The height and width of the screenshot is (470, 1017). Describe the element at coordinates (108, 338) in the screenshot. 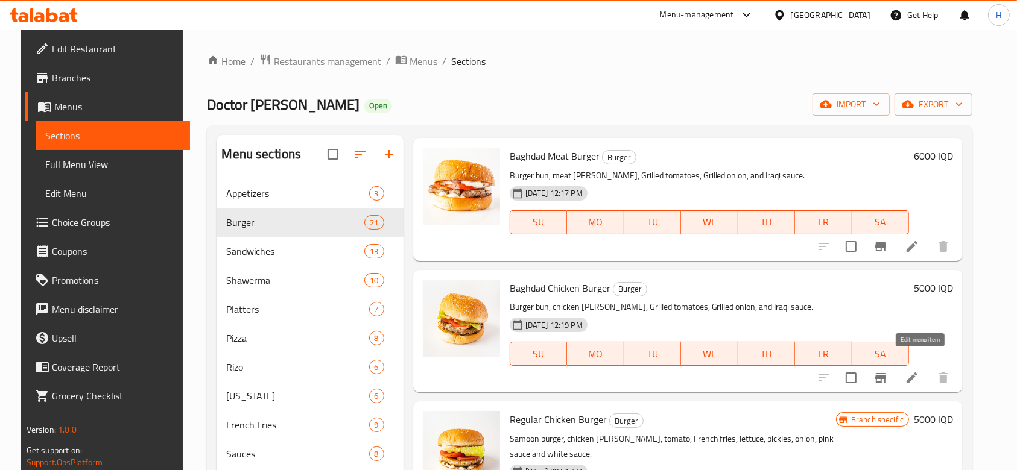

I see `a: Upsell` at that location.